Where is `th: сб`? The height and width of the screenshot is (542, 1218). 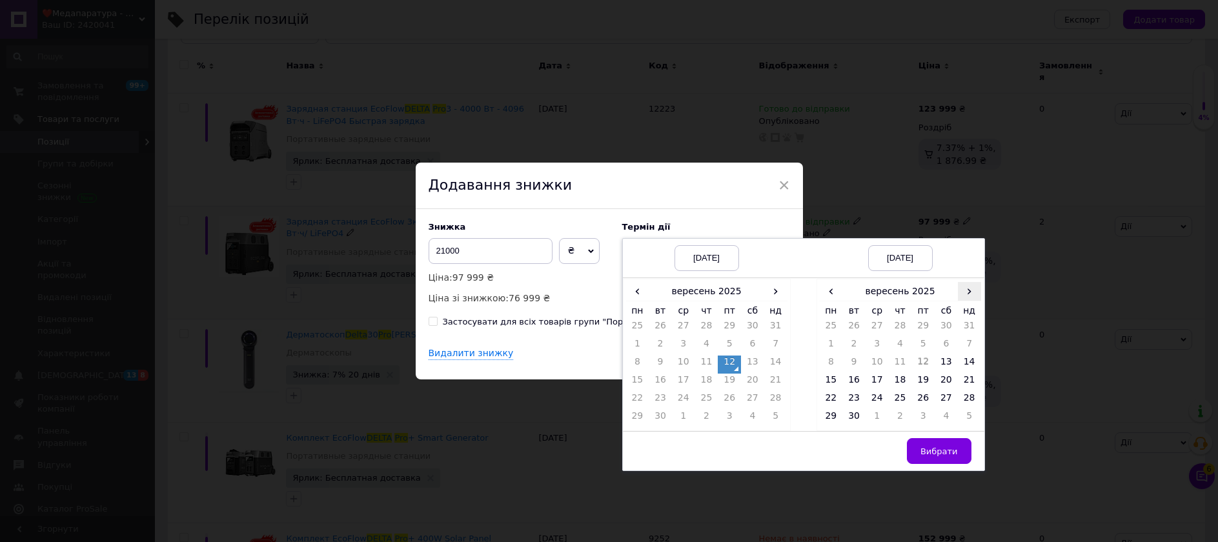
th: сб is located at coordinates (753, 311).